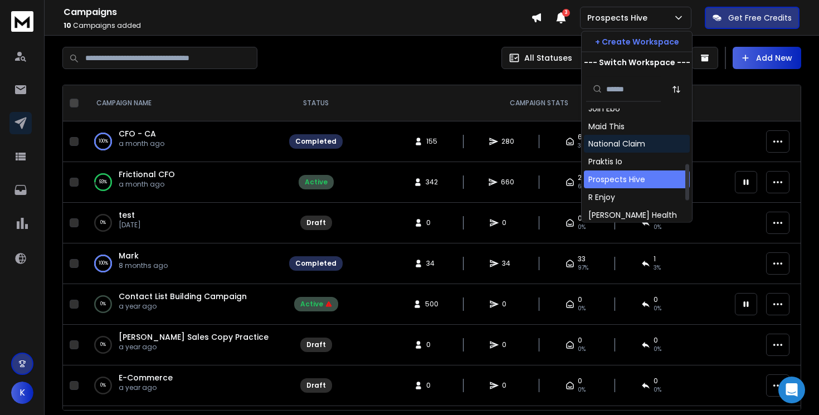 This screenshot has height=415, width=819. What do you see at coordinates (137, 134) in the screenshot?
I see `a: CFO - CA` at bounding box center [137, 134].